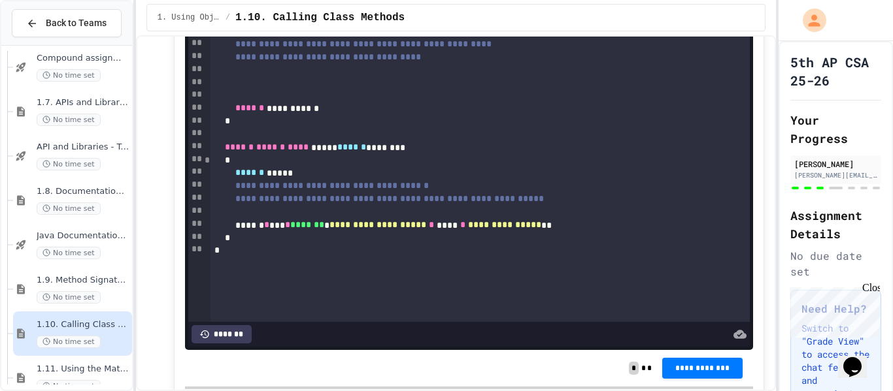 This screenshot has height=391, width=893. Describe the element at coordinates (809, 20) in the screenshot. I see `div: My Account` at that location.